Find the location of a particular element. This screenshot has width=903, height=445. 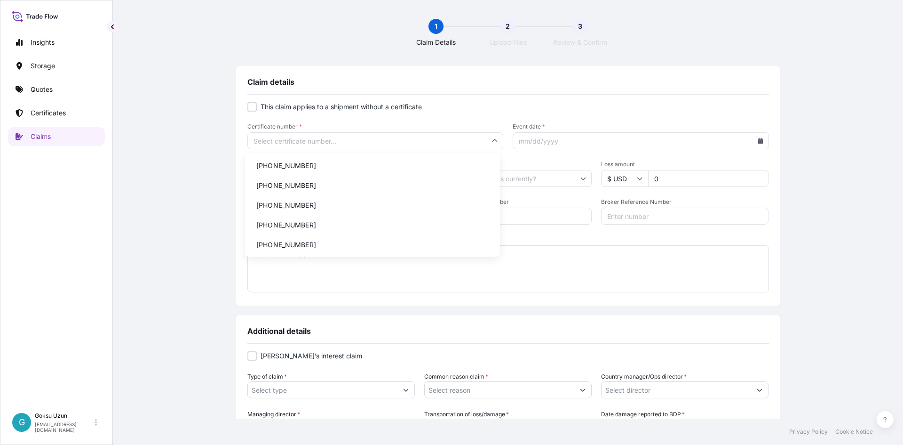

span: Loss amount is located at coordinates (685, 164).